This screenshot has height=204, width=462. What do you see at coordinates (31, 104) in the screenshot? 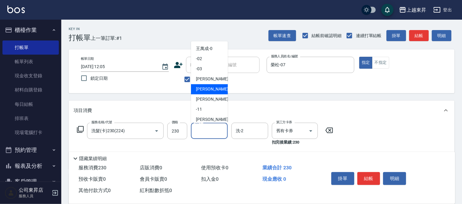
I see `a: 每日結帳` at bounding box center [31, 104].